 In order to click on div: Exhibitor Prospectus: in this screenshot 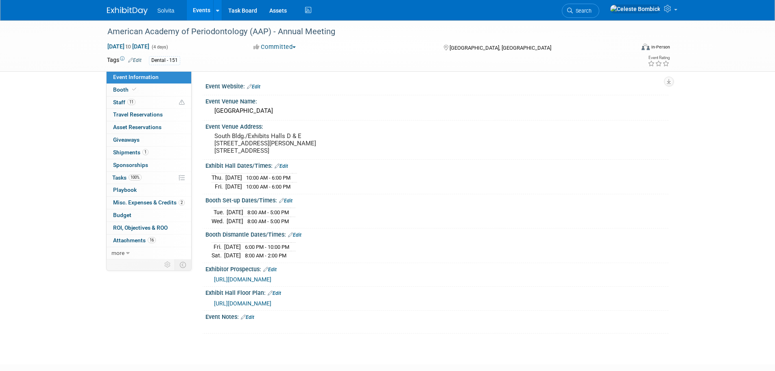, I will do `click(437, 268)`.